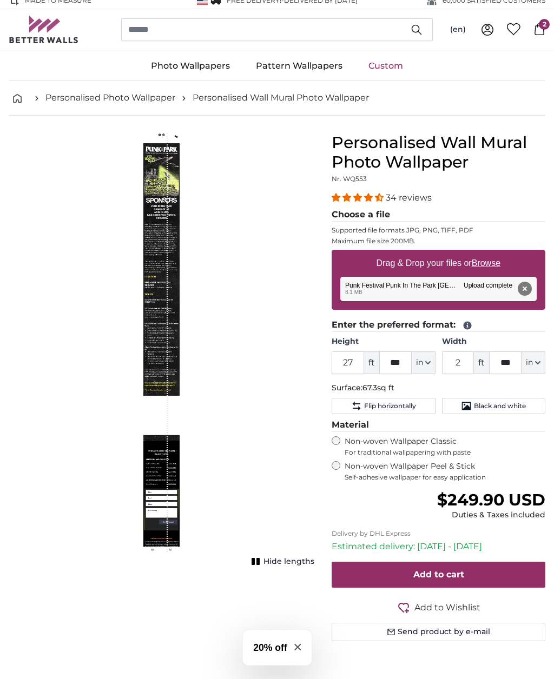 This screenshot has width=554, height=679. Describe the element at coordinates (493, 406) in the screenshot. I see `button: Black and white` at that location.